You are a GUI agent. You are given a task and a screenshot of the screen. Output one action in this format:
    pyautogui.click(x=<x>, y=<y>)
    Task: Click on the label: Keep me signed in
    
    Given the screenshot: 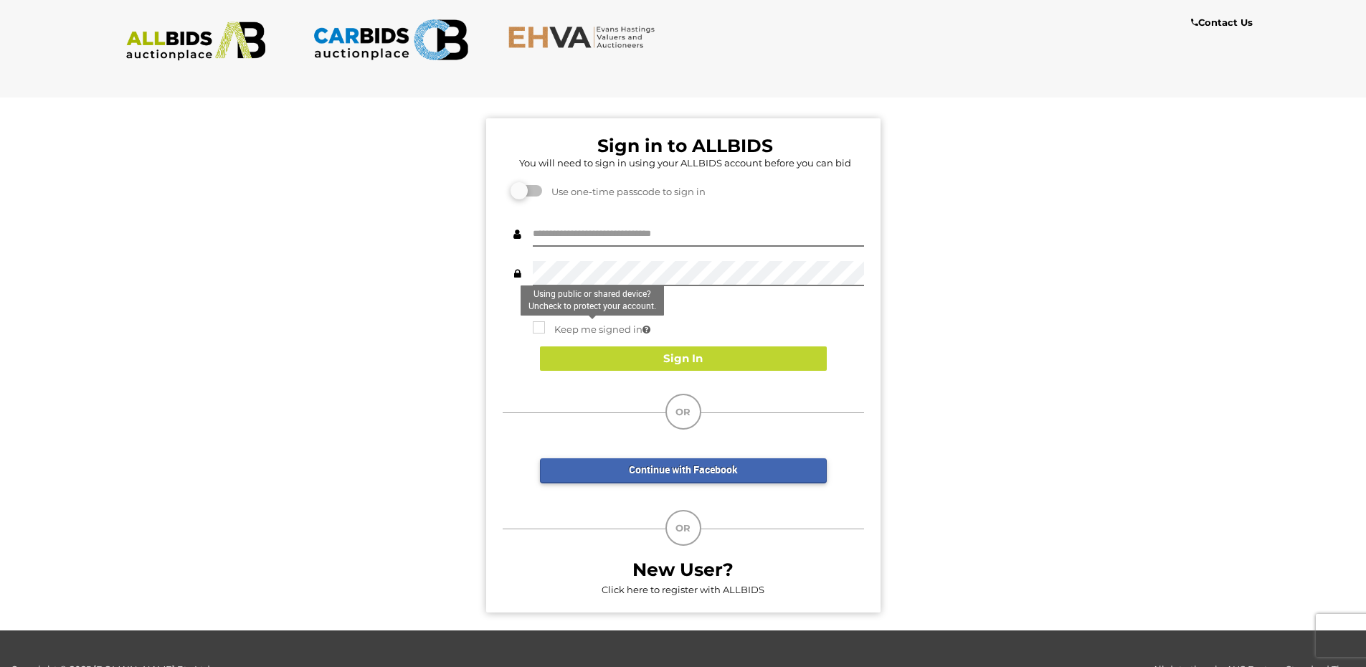 What is the action you would take?
    pyautogui.click(x=591, y=329)
    